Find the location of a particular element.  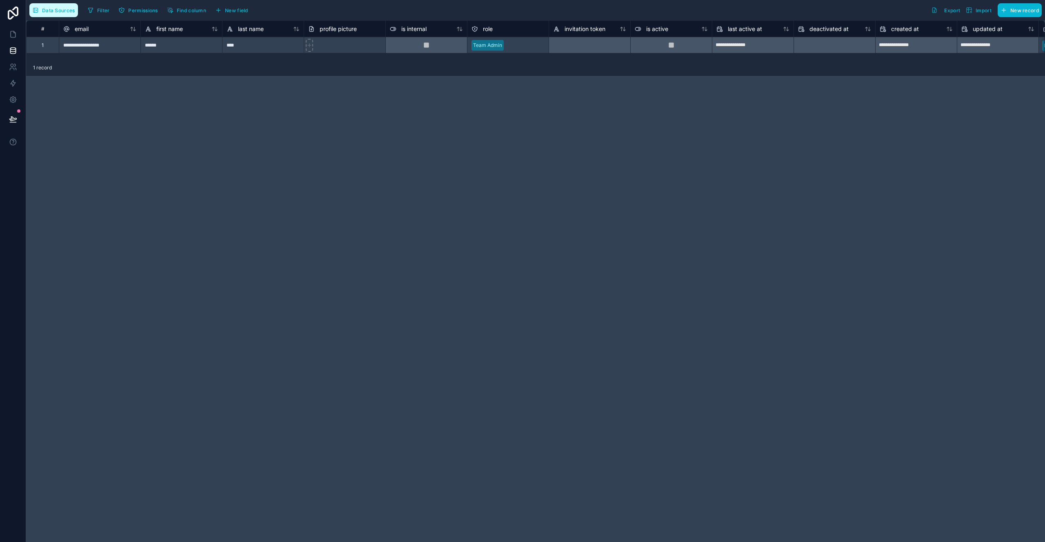

span: New field is located at coordinates (236, 10).